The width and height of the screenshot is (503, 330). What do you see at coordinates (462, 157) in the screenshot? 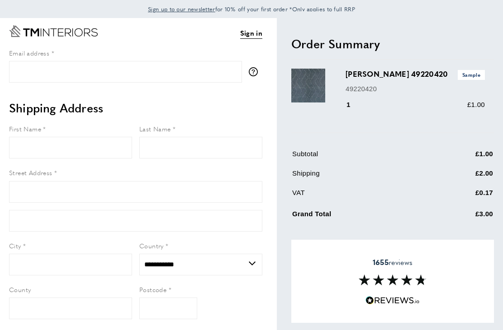
I see `td: £1.00` at bounding box center [462, 157].